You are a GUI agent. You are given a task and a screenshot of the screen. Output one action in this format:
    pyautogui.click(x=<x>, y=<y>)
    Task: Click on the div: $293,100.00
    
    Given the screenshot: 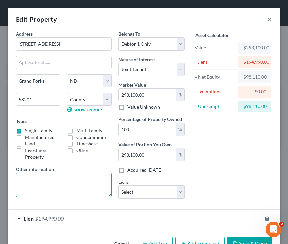 What is the action you would take?
    pyautogui.click(x=255, y=48)
    